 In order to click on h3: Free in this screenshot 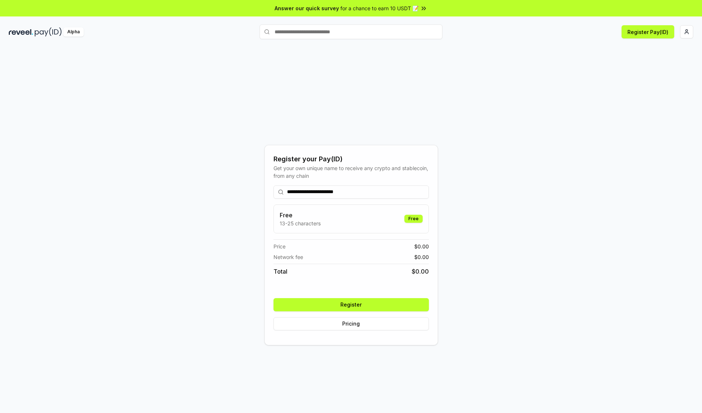, I will do `click(300, 215)`.